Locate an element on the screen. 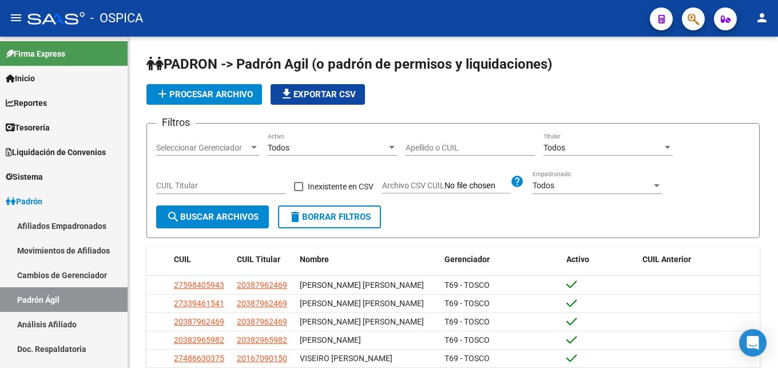 Image resolution: width=778 pixels, height=368 pixels. button: Borrar Filtros is located at coordinates (329, 217).